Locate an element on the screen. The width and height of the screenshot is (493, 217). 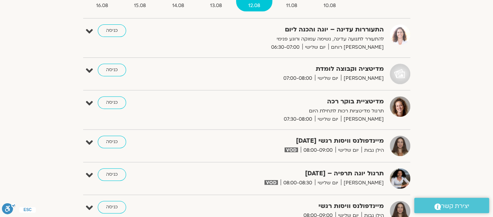
a: יצירת קשר is located at coordinates (451, 206).